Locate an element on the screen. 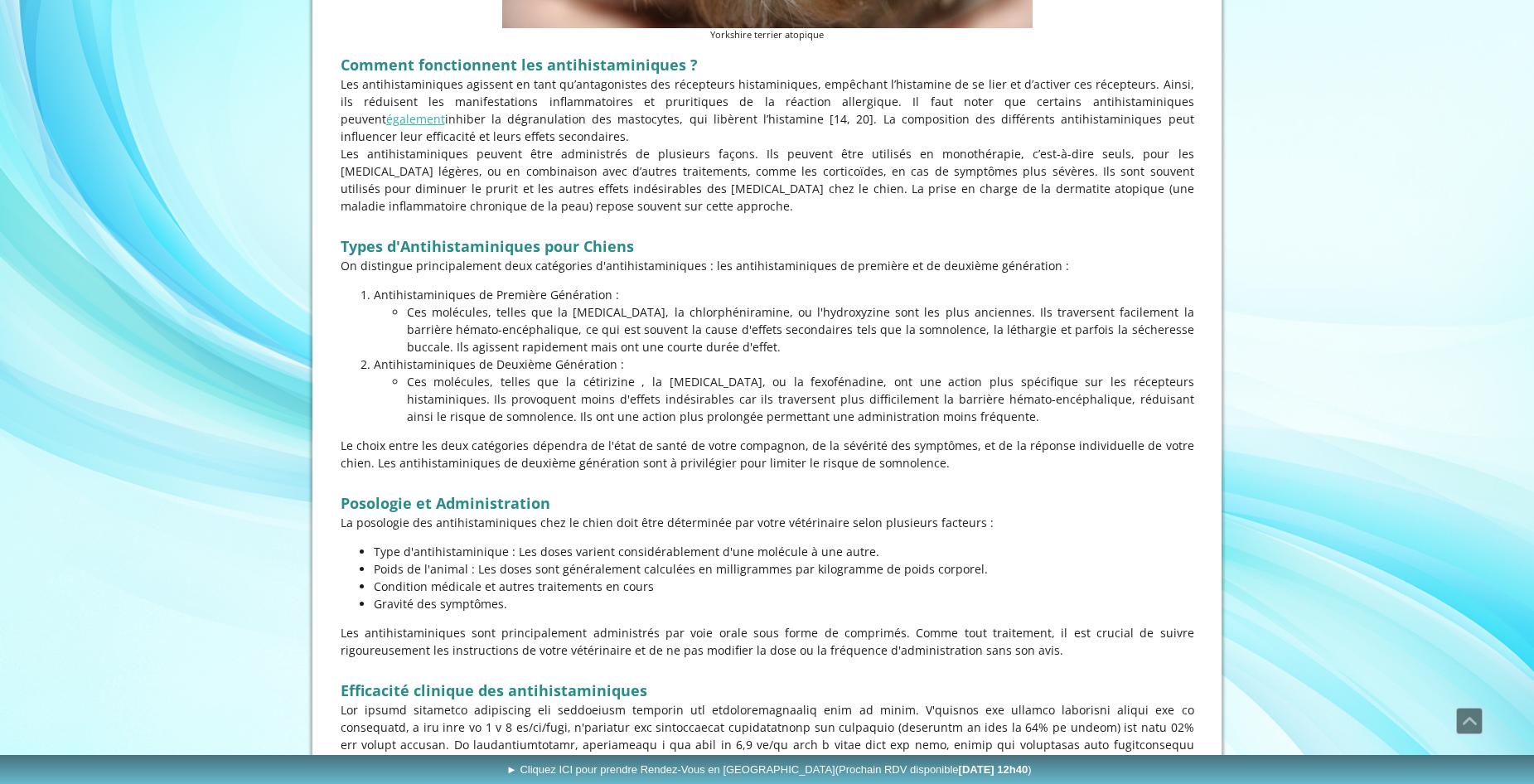 The height and width of the screenshot is (784, 1534). p: La posologie des antihistaminiques chez le chien doit être déterminée par votre vétérinaire selon... is located at coordinates (767, 522).